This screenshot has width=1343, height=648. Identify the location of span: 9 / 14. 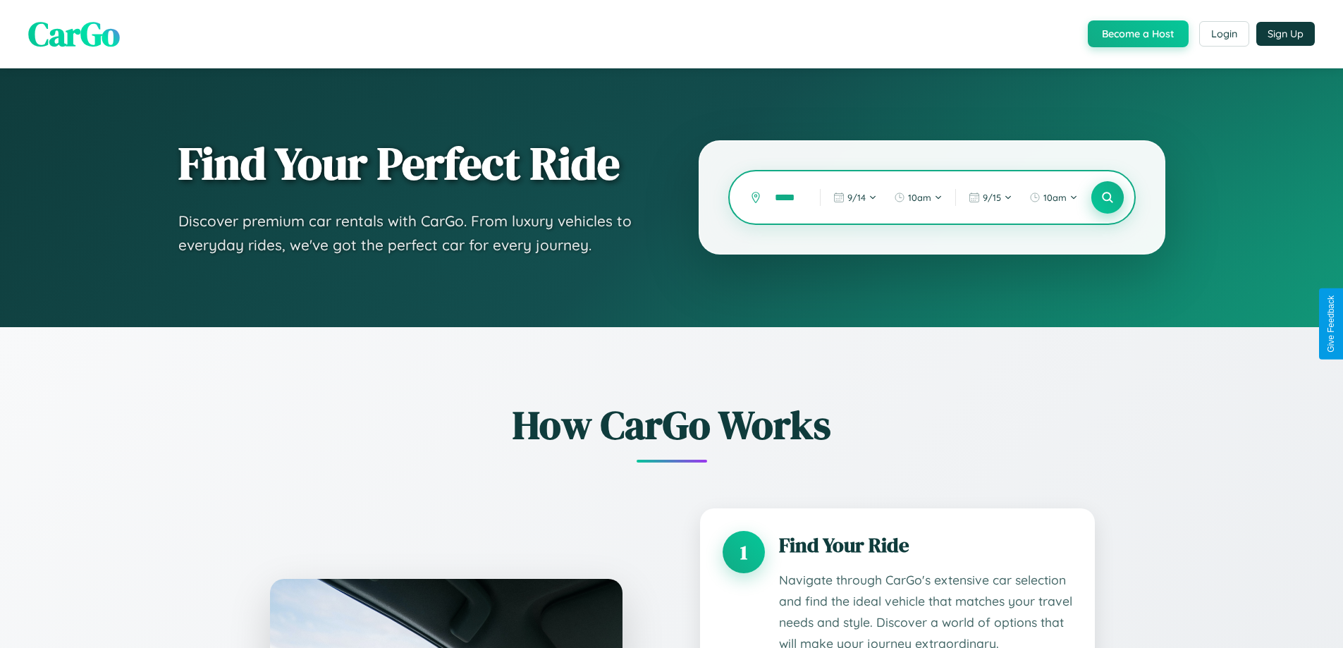
(856, 197).